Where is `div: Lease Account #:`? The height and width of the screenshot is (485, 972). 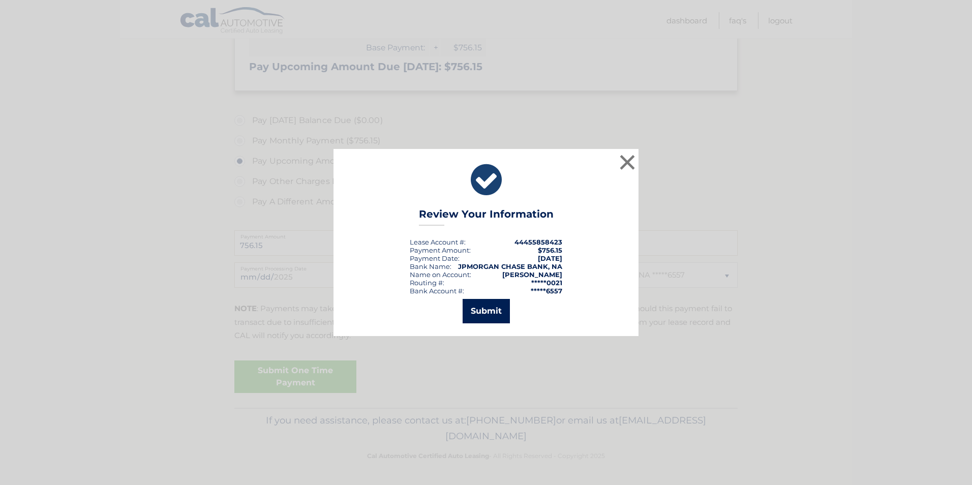 div: Lease Account #: is located at coordinates (438, 242).